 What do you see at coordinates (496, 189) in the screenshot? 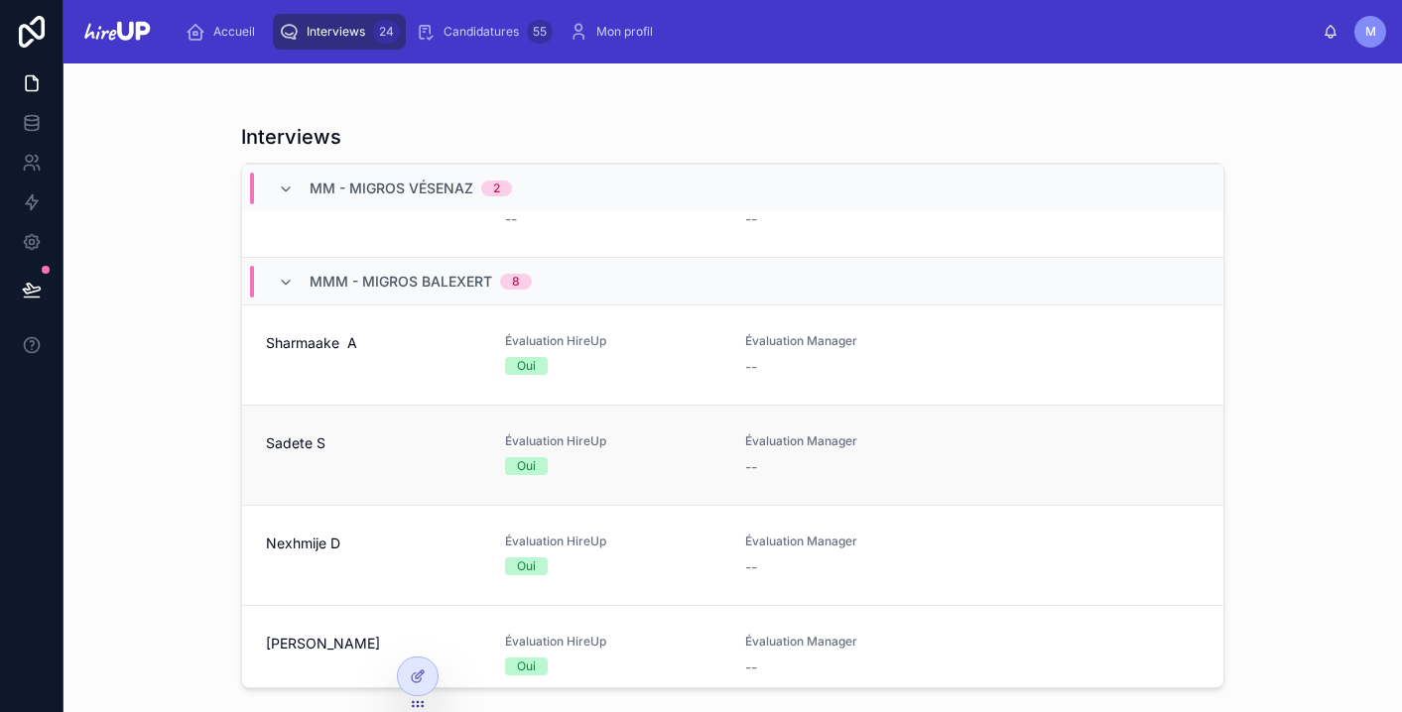
I see `div: 2` at bounding box center [496, 189].